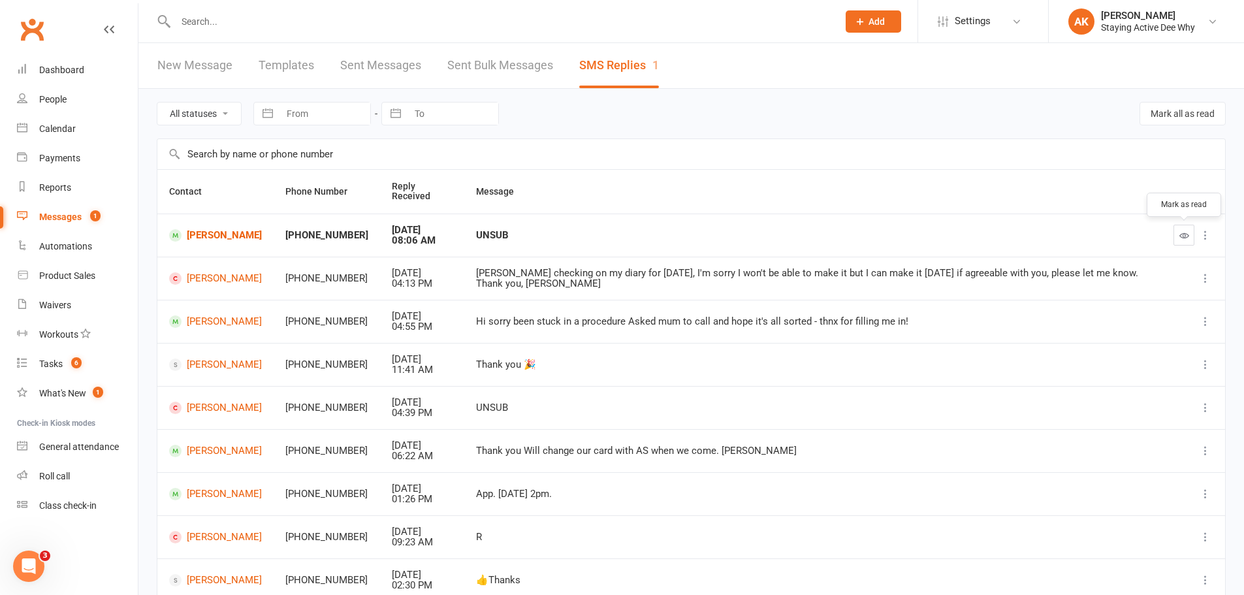 The image size is (1244, 595). Describe the element at coordinates (500, 65) in the screenshot. I see `a: Sent Bulk Messages` at that location.